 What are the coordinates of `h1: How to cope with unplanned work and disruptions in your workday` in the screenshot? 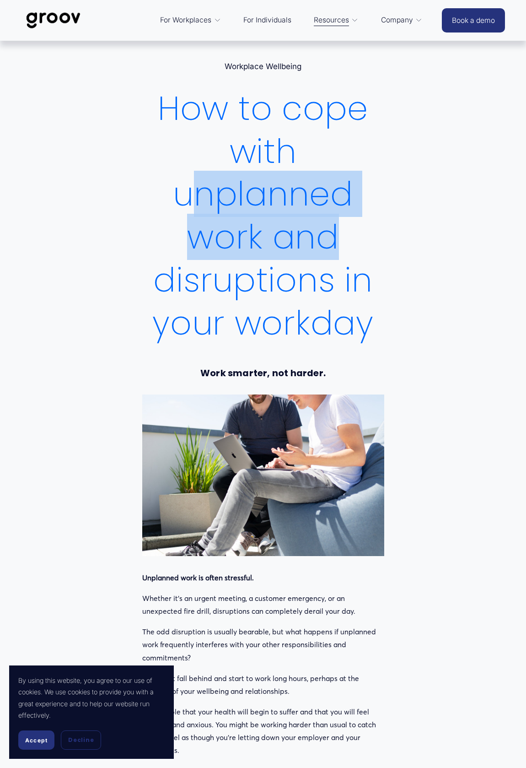 It's located at (263, 216).